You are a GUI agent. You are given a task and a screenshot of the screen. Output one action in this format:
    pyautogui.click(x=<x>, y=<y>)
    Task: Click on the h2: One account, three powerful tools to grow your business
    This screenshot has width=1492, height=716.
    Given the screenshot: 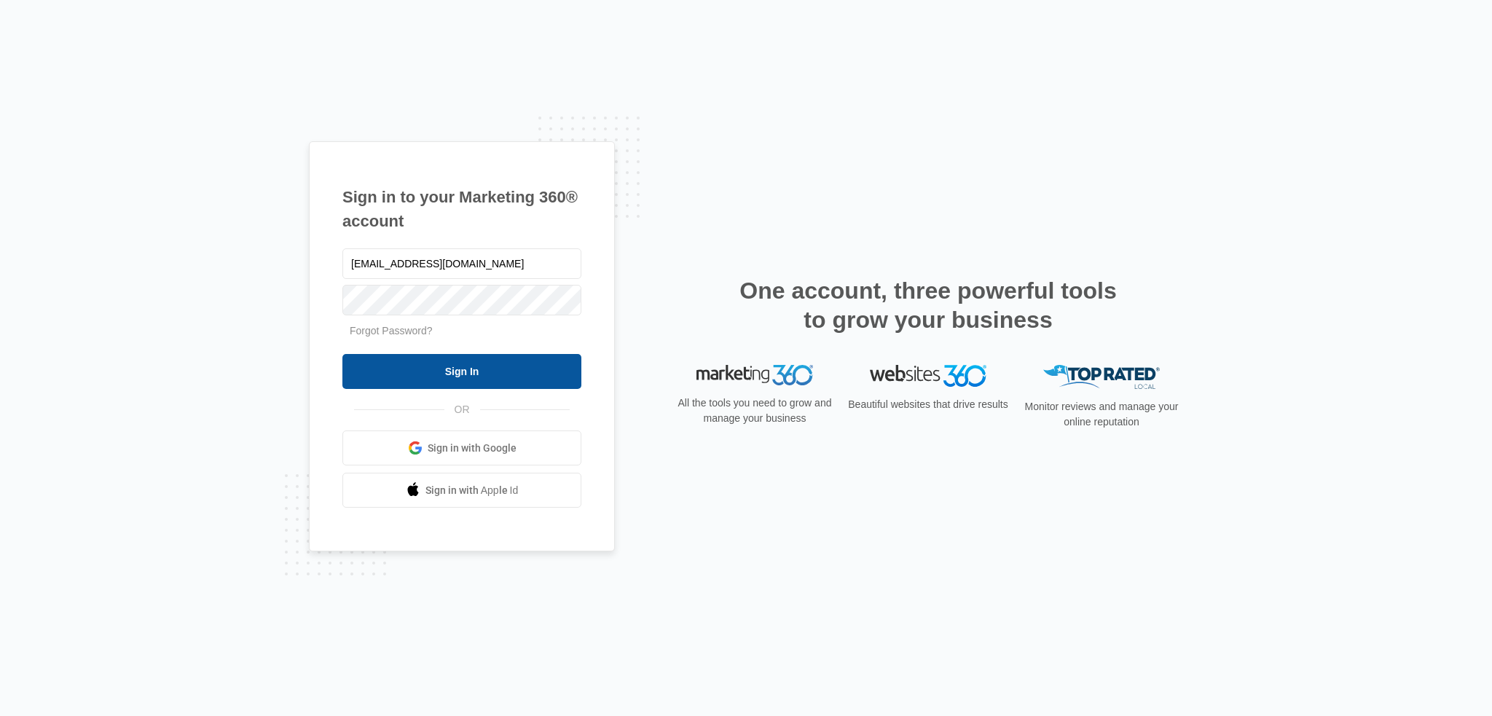 What is the action you would take?
    pyautogui.click(x=928, y=305)
    